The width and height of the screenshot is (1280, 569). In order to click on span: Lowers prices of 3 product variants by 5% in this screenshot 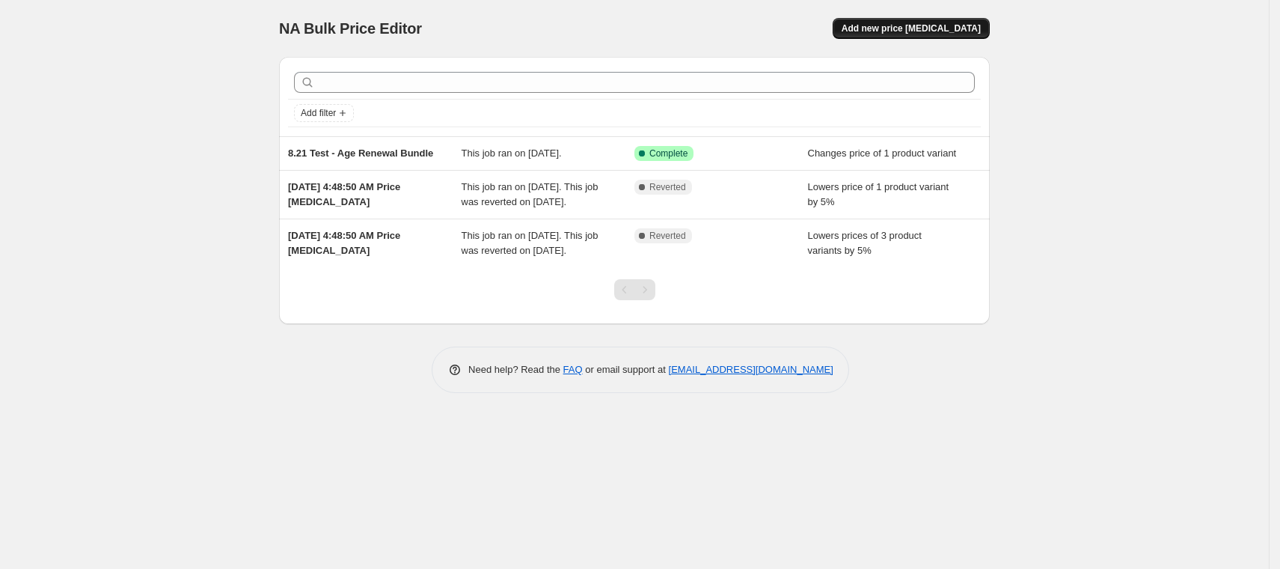, I will do `click(865, 242)`.